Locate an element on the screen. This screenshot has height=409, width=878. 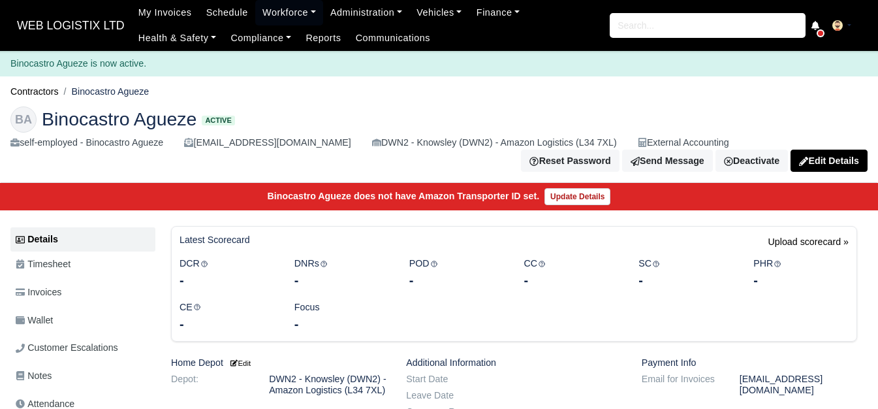
h6: Payment Info is located at coordinates (750, 362).